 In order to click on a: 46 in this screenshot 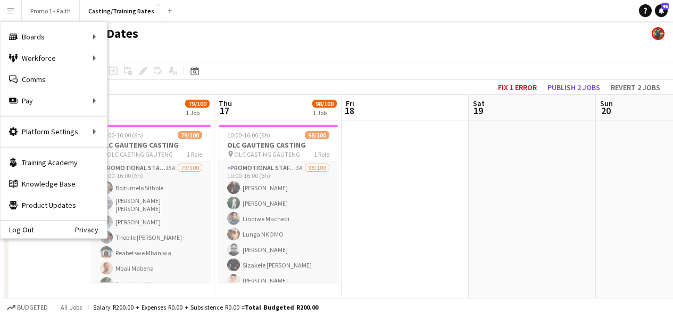, I will do `click(661, 11)`.